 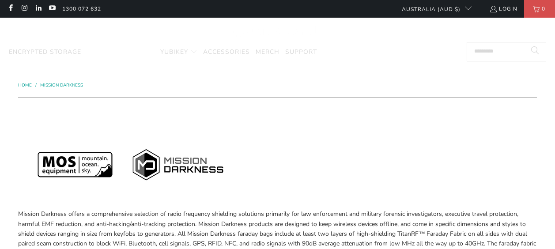 What do you see at coordinates (268, 52) in the screenshot?
I see `a: Merch` at bounding box center [268, 52].